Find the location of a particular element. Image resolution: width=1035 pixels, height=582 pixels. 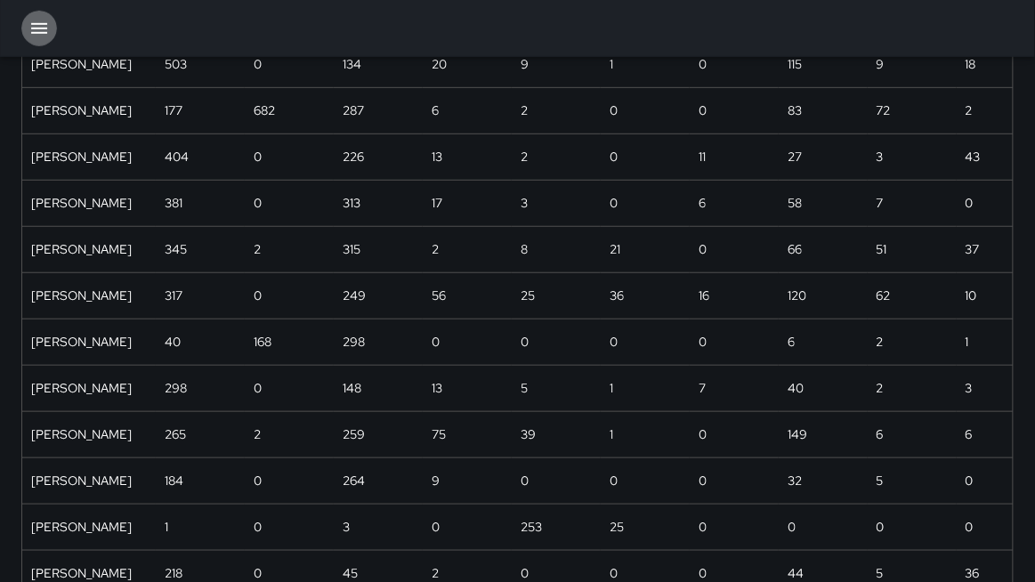

div: 168 is located at coordinates (263, 342).